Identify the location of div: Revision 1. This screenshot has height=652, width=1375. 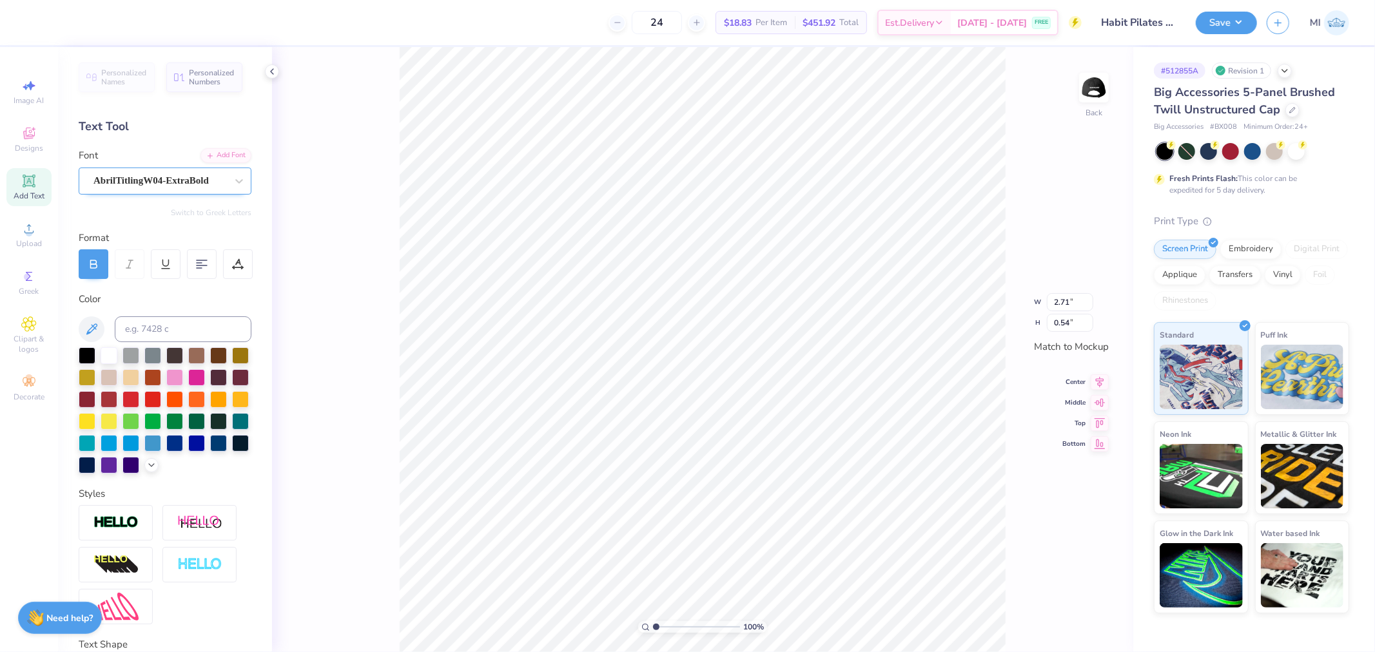
(1241, 70).